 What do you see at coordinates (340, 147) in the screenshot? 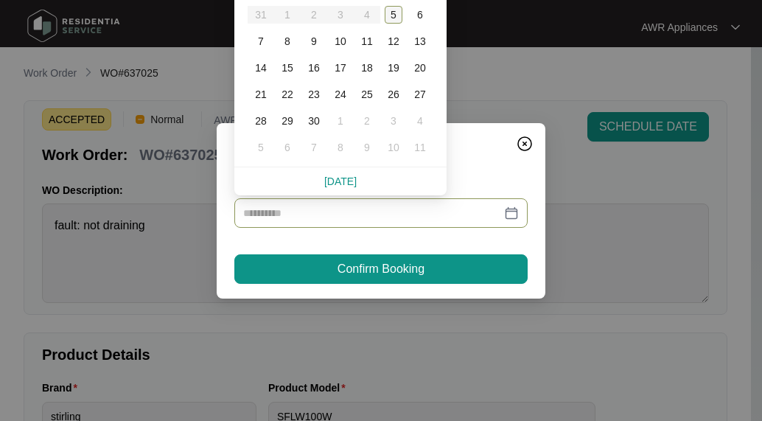
I see `td: 2025-10-08` at bounding box center [340, 147].